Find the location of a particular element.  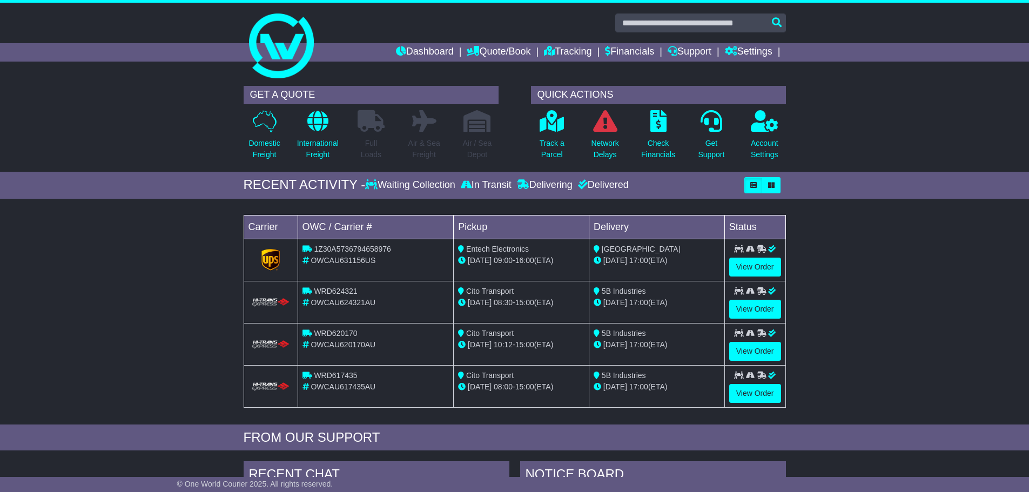

p: Track a Parcel is located at coordinates (552, 149).